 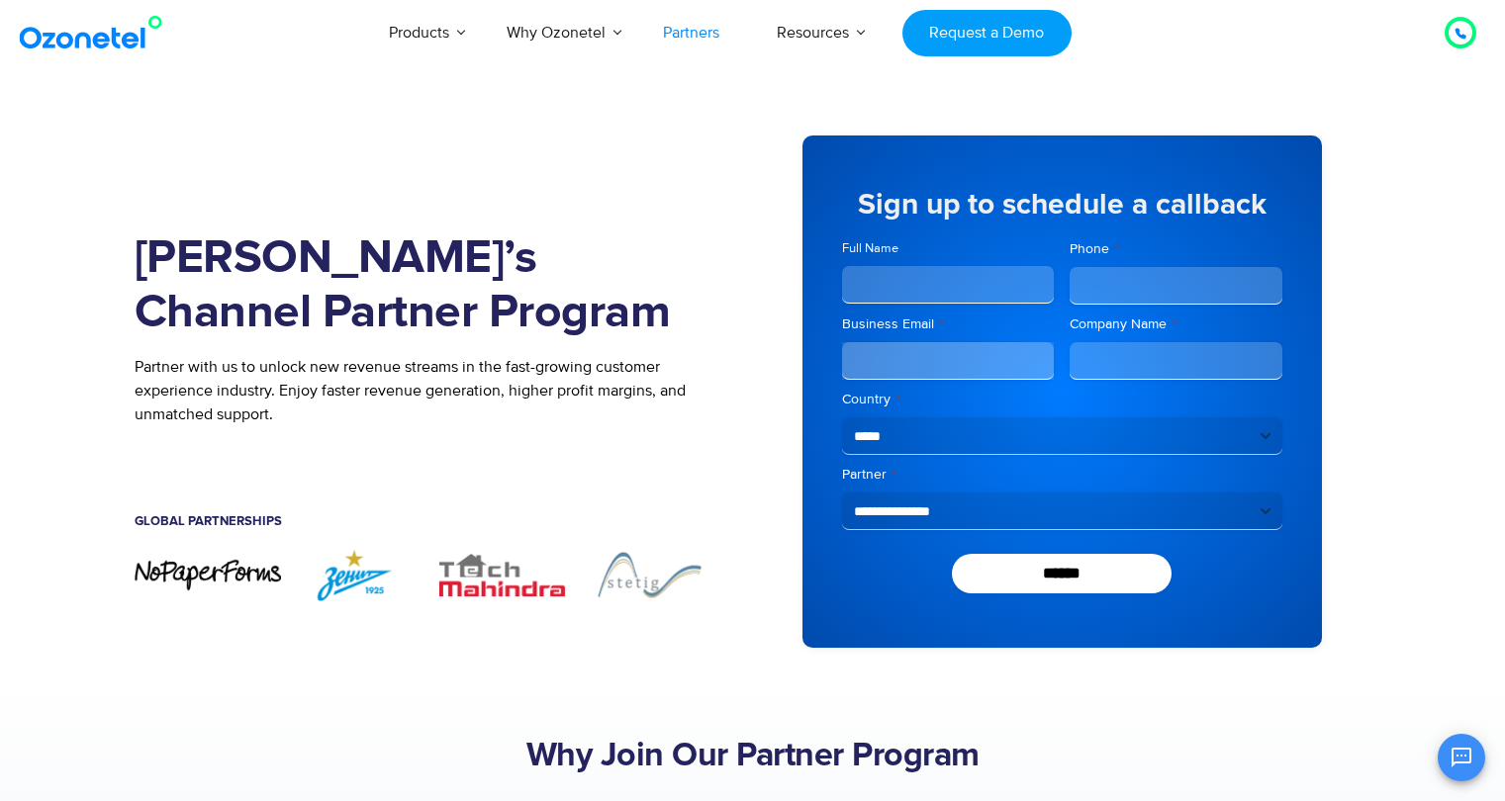 What do you see at coordinates (428, 575) in the screenshot?
I see `div: Image Carousel` at bounding box center [428, 575].